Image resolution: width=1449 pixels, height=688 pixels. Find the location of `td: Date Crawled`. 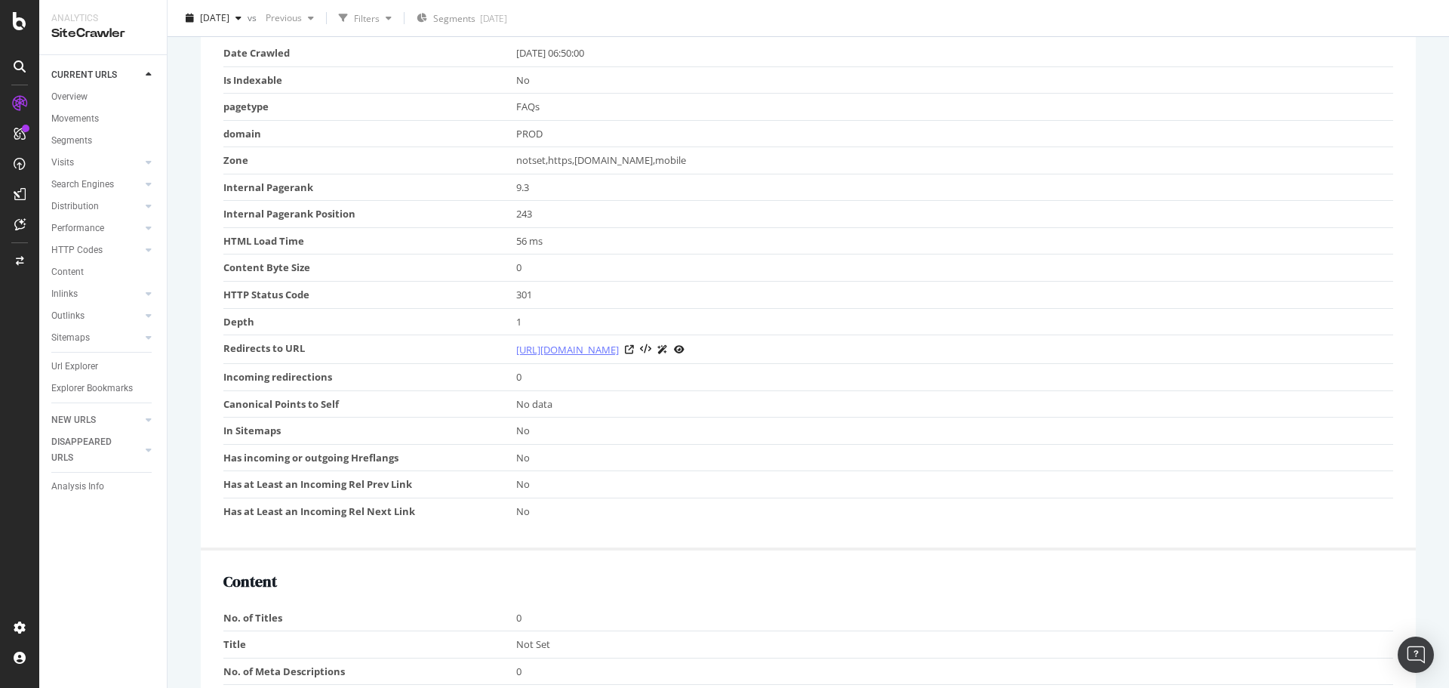

td: Date Crawled is located at coordinates (370, 53).